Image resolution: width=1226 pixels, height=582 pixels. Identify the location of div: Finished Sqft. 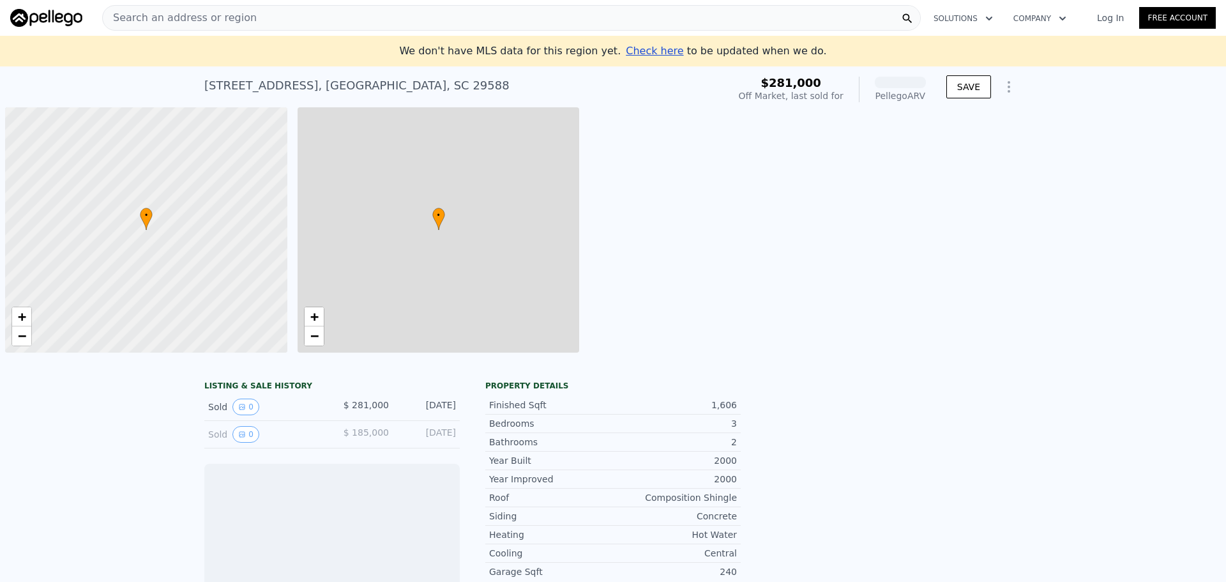
(551, 405).